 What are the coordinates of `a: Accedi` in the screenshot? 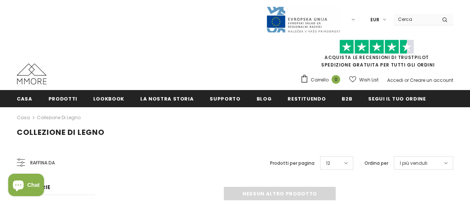 It's located at (395, 80).